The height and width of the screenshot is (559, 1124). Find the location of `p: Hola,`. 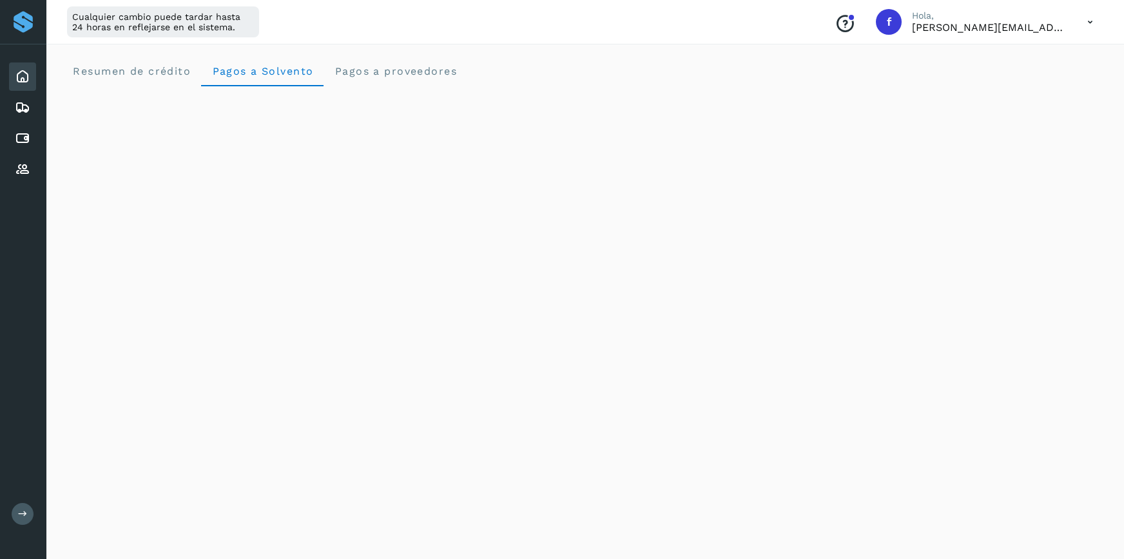

p: Hola, is located at coordinates (989, 15).